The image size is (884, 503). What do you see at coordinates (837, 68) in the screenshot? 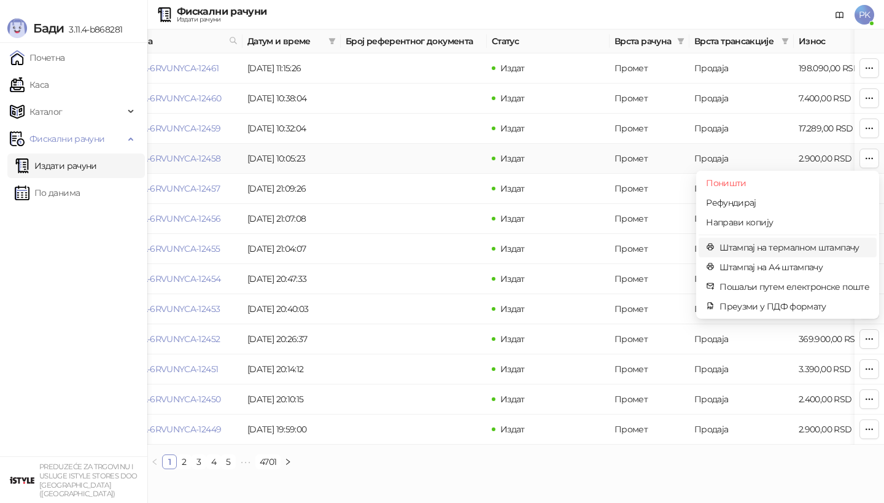
I see `td: 198.090,00 RSD` at bounding box center [837, 68].